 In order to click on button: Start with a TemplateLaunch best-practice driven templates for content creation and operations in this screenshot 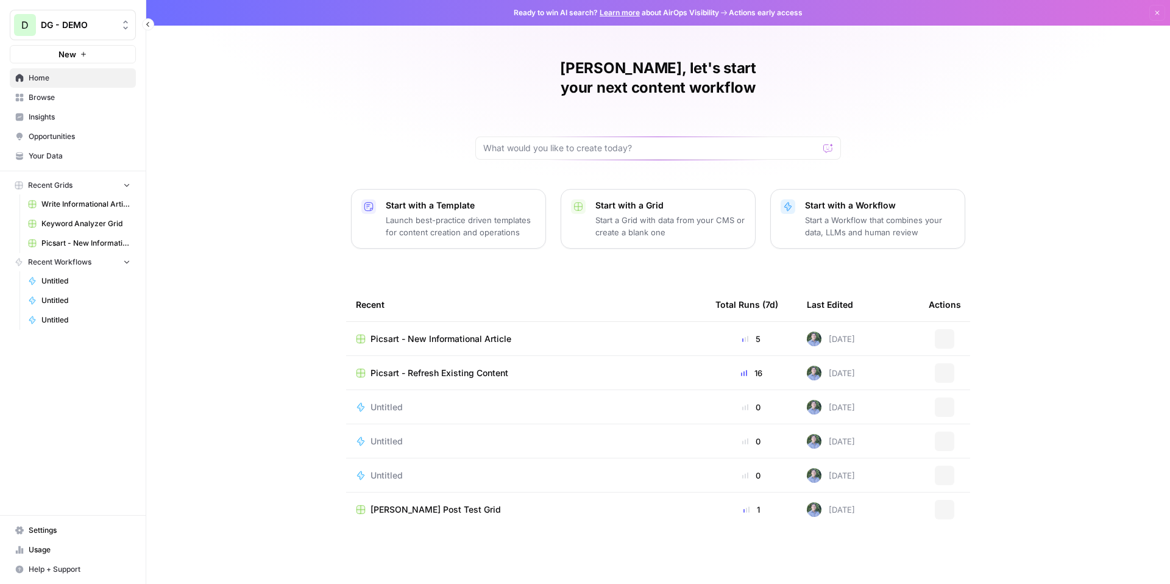, I will do `click(448, 219)`.